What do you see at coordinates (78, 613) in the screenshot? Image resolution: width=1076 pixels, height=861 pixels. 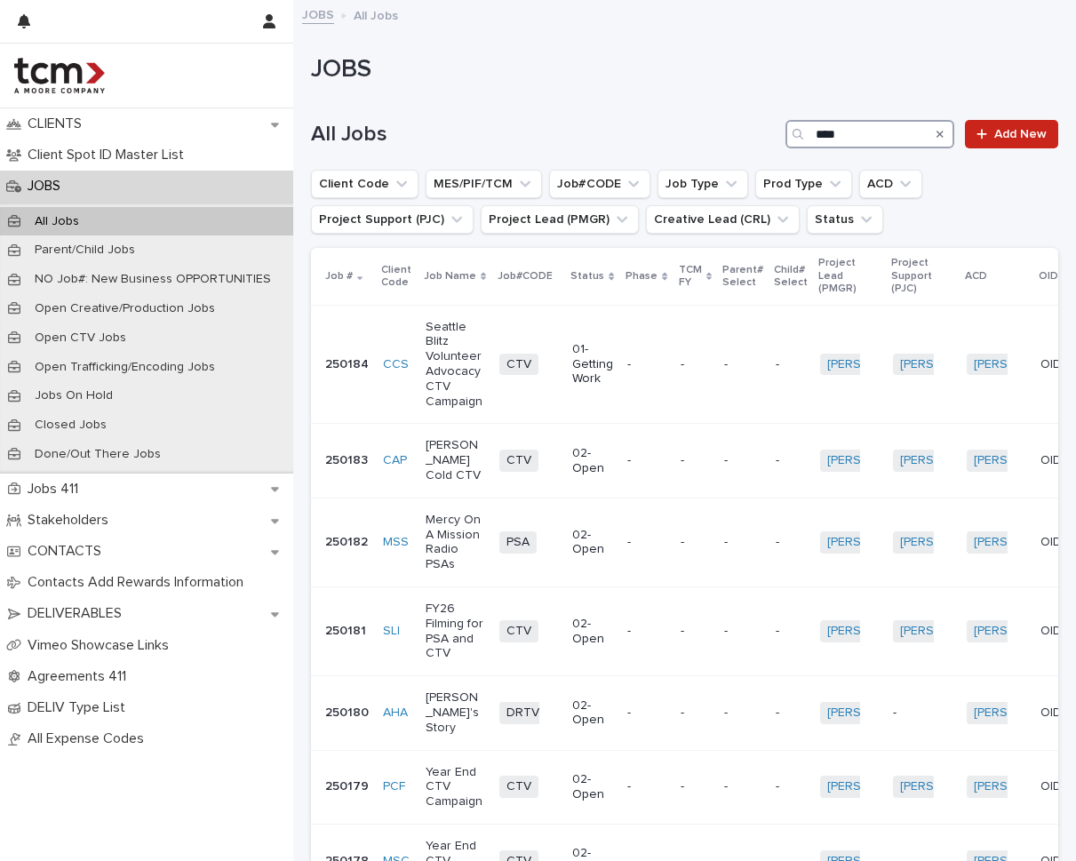 I see `p: DELIVERABLES` at bounding box center [78, 613].